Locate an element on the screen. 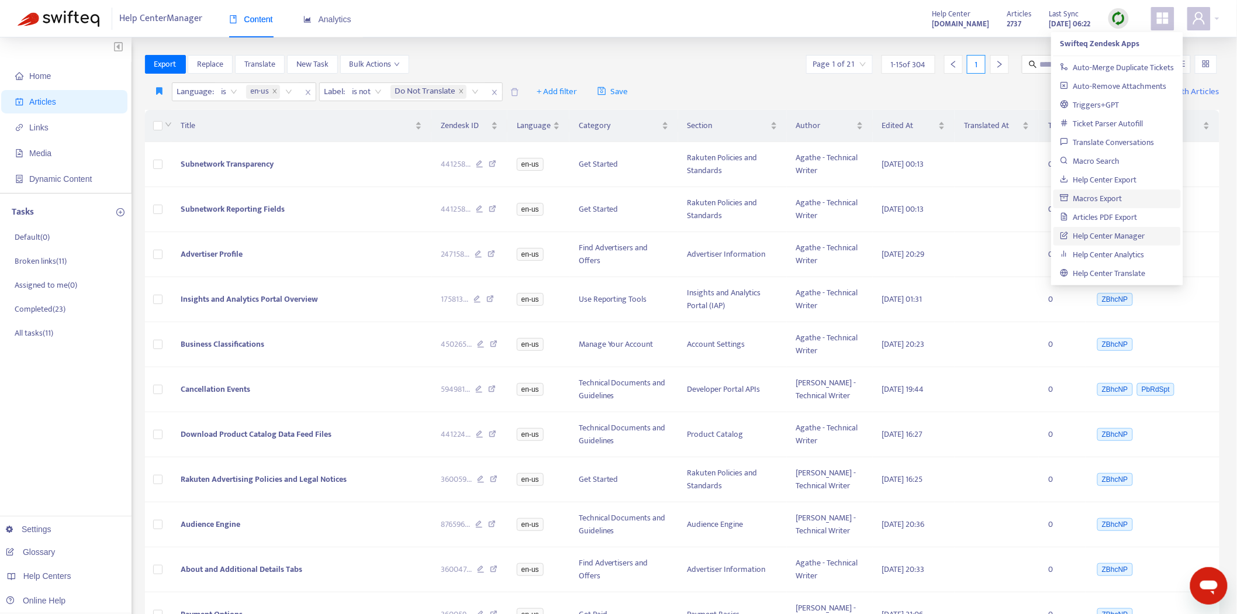 The image size is (1237, 614). td: Insights and Analytics Portal (IAP) is located at coordinates (733, 299).